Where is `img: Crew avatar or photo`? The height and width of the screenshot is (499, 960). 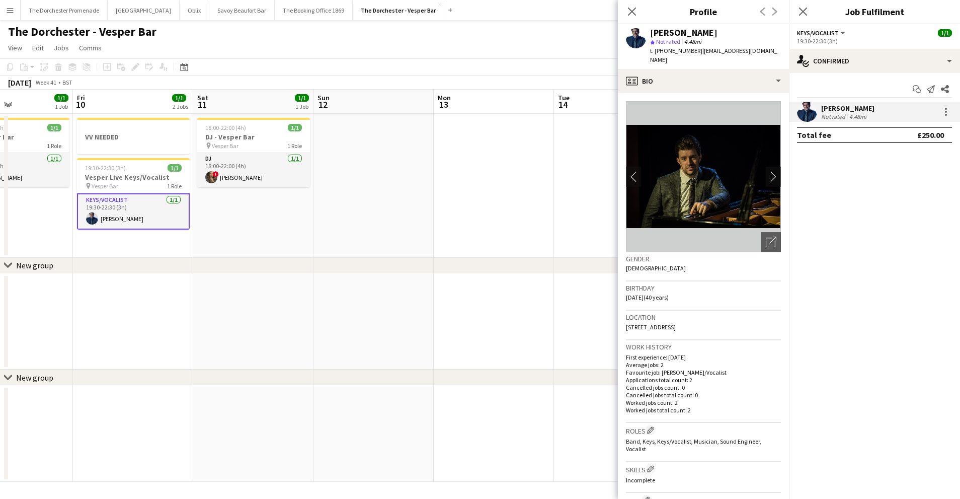 img: Crew avatar or photo is located at coordinates (704, 177).